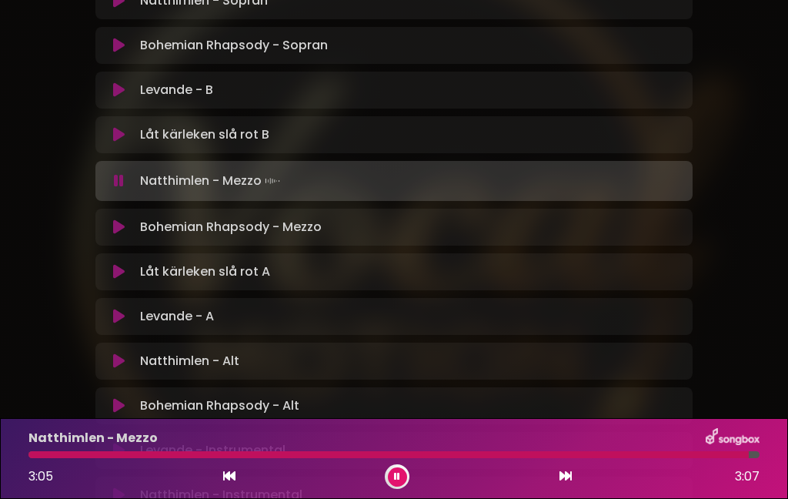 This screenshot has width=788, height=499. I want to click on font: 3:07, so click(748, 476).